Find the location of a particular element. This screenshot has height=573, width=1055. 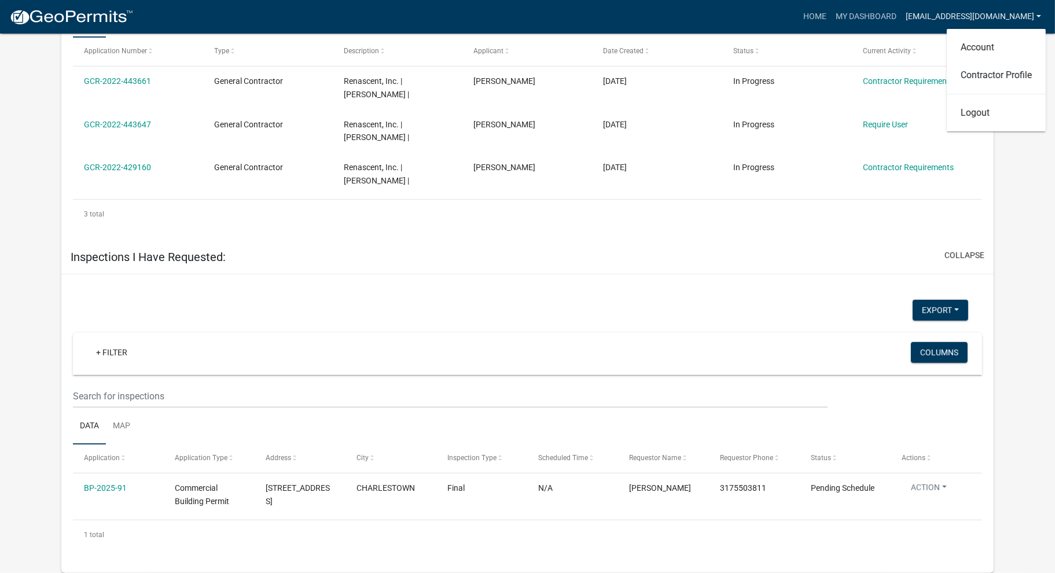

span: City is located at coordinates (362, 458).